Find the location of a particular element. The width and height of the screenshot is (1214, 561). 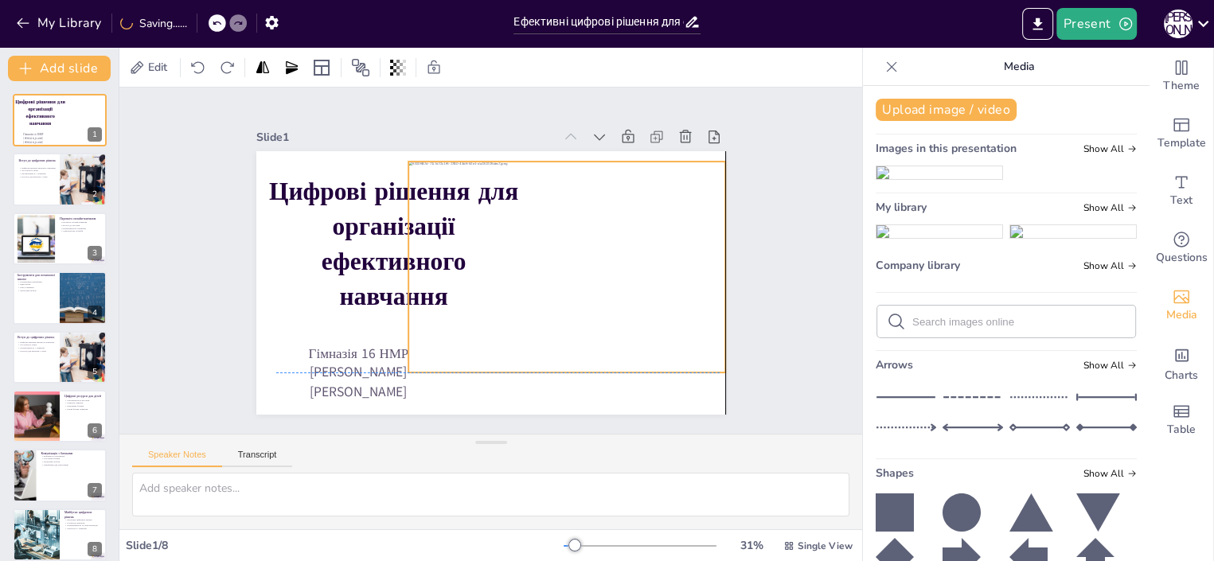

span: Single View is located at coordinates (825, 546).